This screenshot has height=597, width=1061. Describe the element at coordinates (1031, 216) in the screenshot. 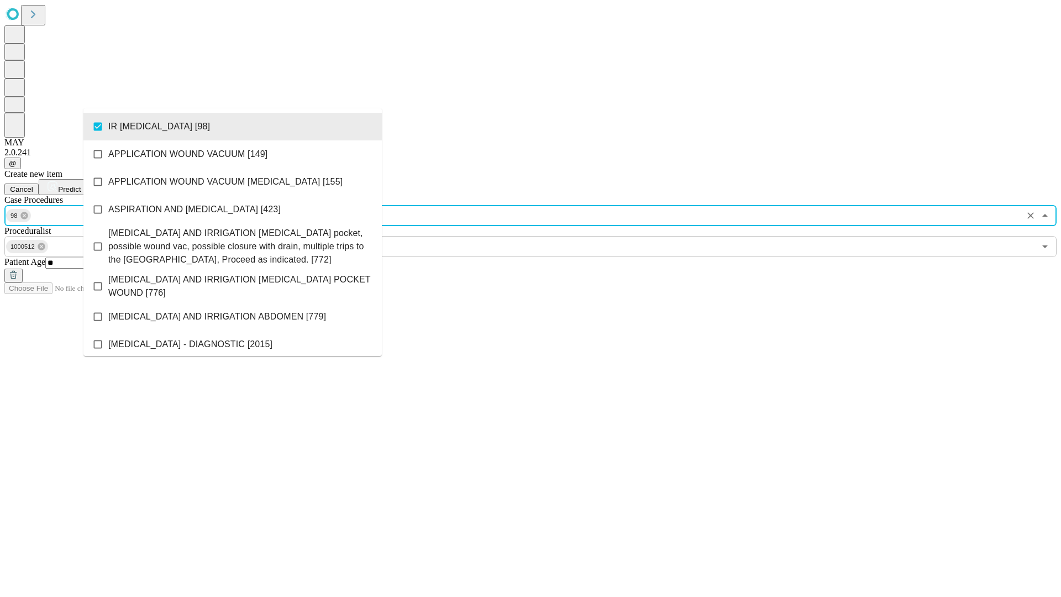

I see `button: Clear` at that location.